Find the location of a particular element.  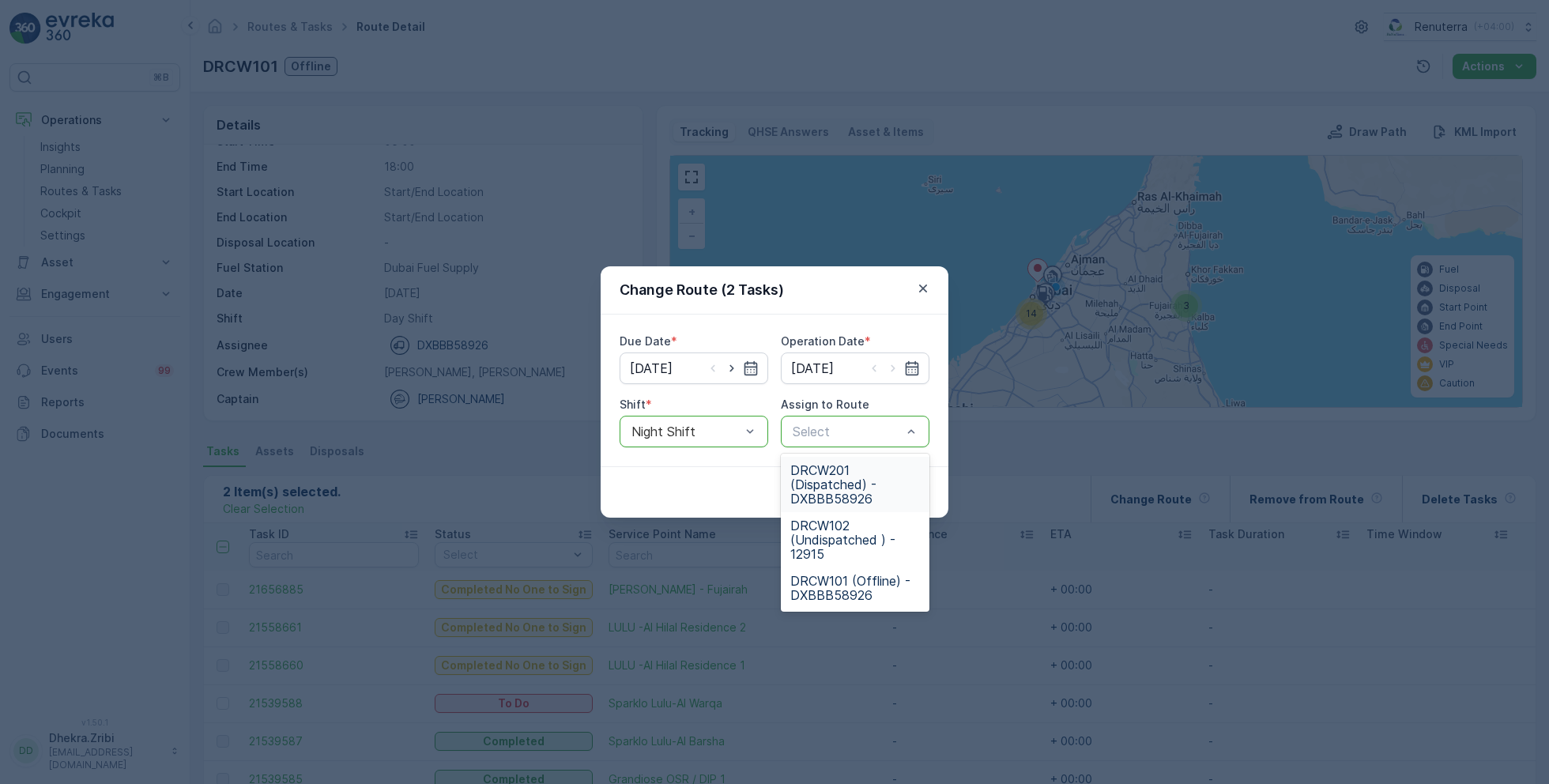

label: Due Date is located at coordinates (645, 340).